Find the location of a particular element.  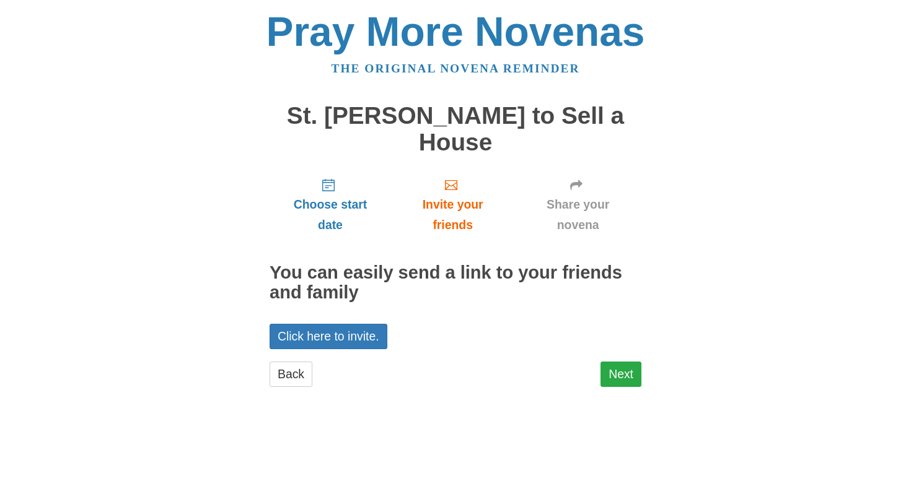

h2: You can easily send a link to your friends and family is located at coordinates (455, 283).